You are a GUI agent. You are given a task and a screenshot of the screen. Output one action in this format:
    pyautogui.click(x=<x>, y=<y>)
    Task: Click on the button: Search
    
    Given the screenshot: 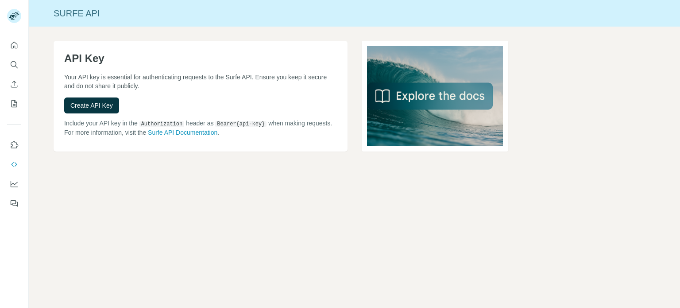 What is the action you would take?
    pyautogui.click(x=14, y=65)
    